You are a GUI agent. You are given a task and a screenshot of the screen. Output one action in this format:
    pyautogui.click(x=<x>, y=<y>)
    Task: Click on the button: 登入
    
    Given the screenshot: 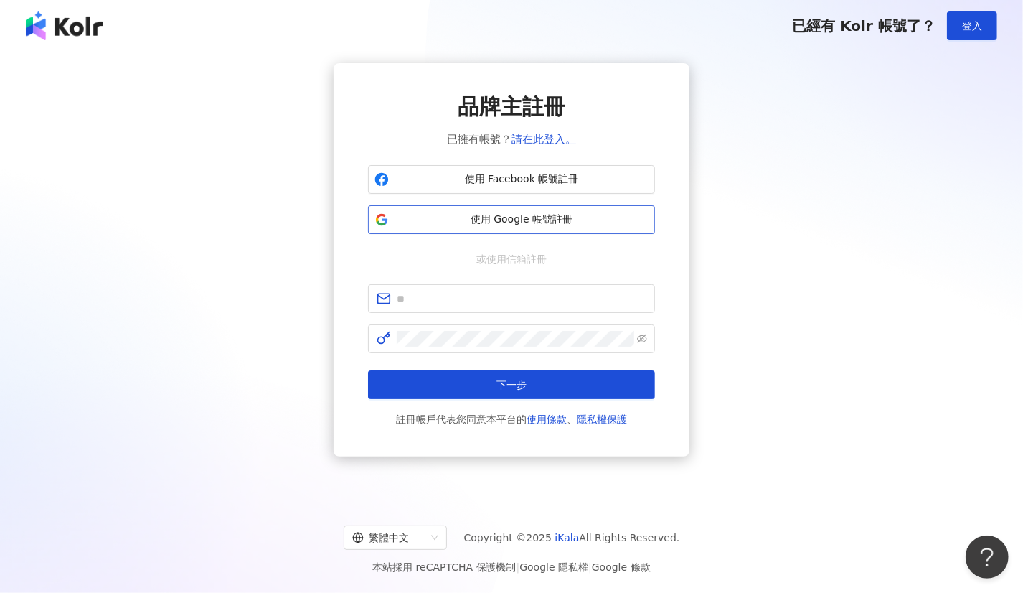 What is the action you would take?
    pyautogui.click(x=972, y=26)
    